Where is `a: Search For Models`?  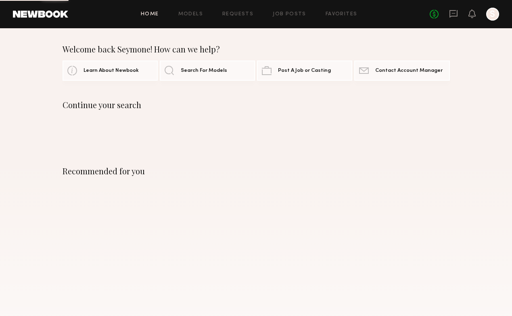
a: Search For Models is located at coordinates (208, 71).